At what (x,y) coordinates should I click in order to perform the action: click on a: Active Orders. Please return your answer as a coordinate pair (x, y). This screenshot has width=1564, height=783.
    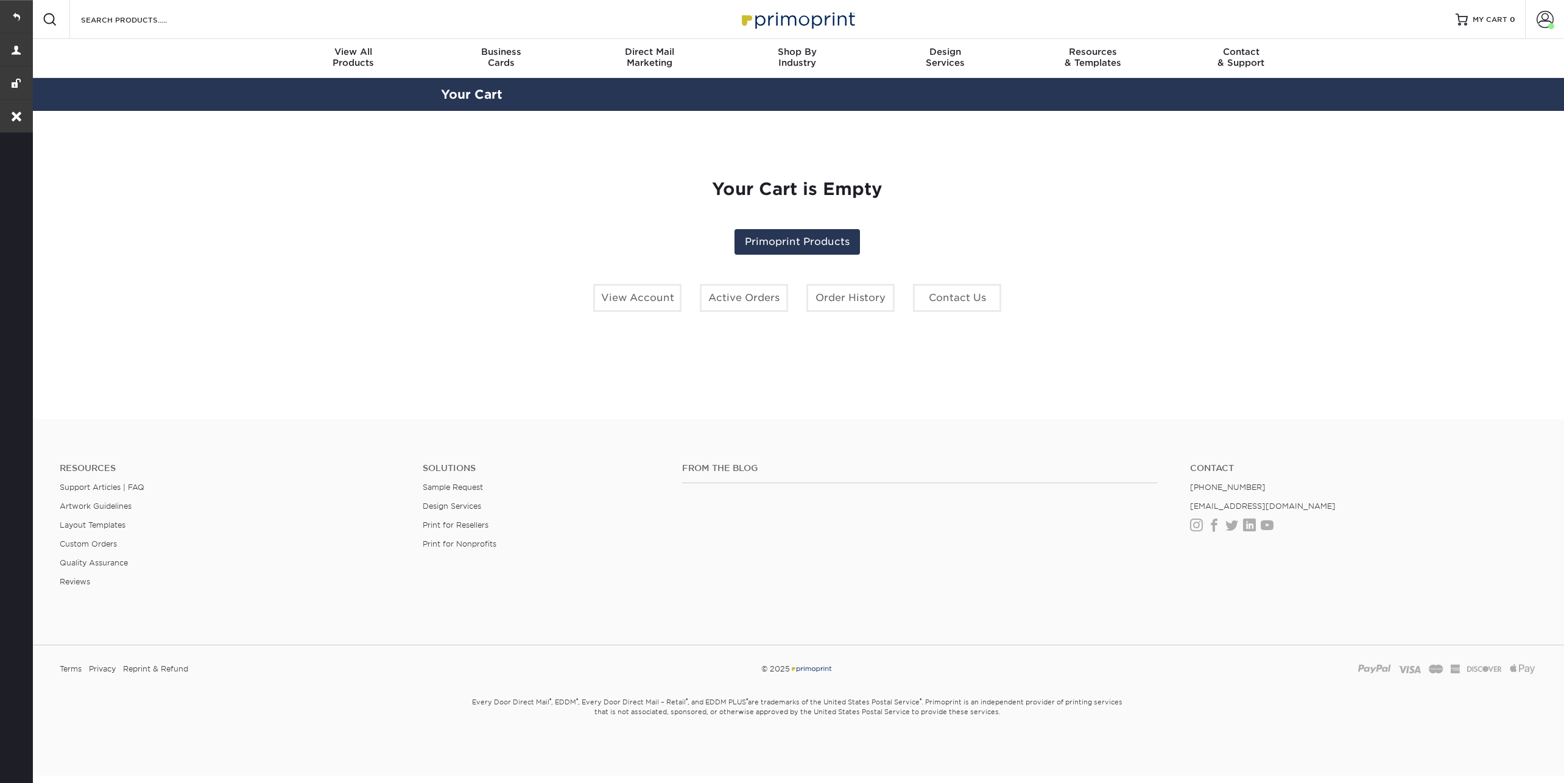
    Looking at the image, I should click on (744, 298).